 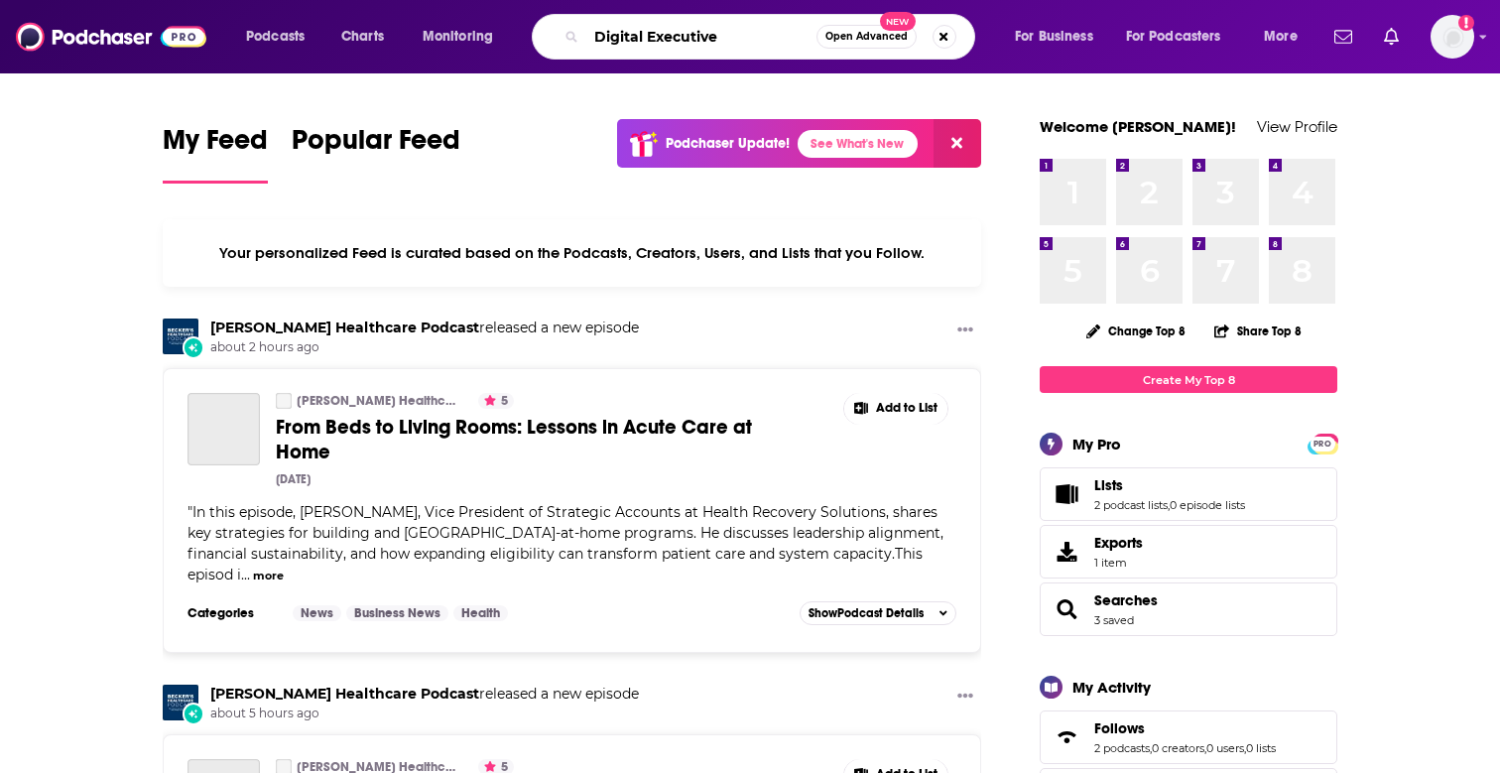 What do you see at coordinates (1296, 126) in the screenshot?
I see `a: View Profile` at bounding box center [1296, 126].